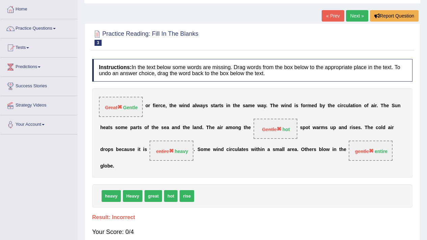 This screenshot has height=240, width=427. Describe the element at coordinates (334, 128) in the screenshot. I see `b: p` at that location.